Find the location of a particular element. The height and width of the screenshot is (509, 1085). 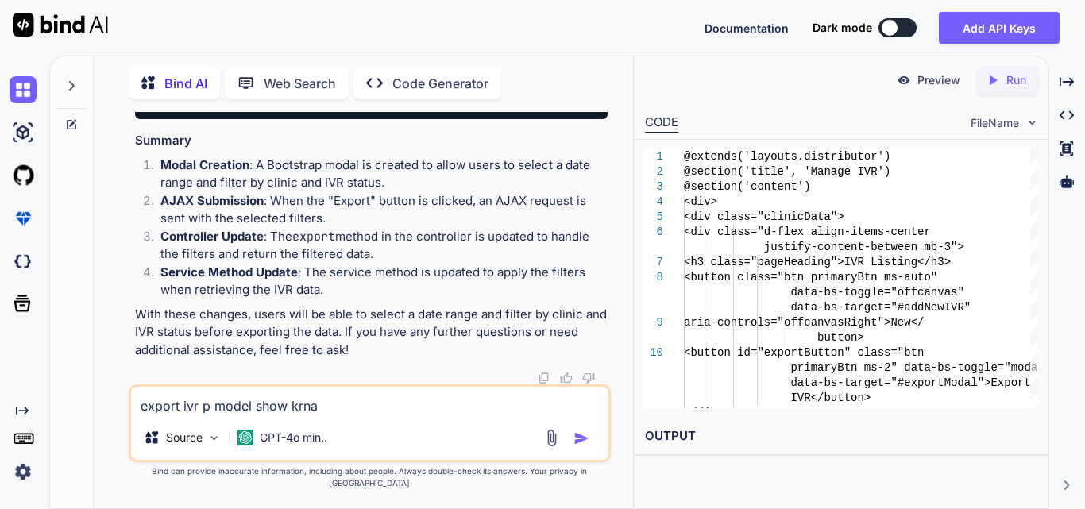

div: 10 is located at coordinates (653, 353).